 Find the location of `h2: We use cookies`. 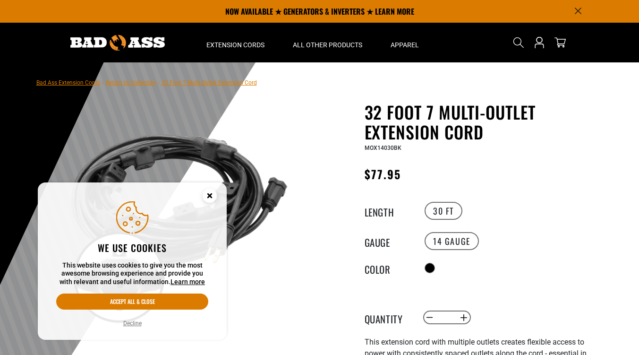

h2: We use cookies is located at coordinates (132, 248).